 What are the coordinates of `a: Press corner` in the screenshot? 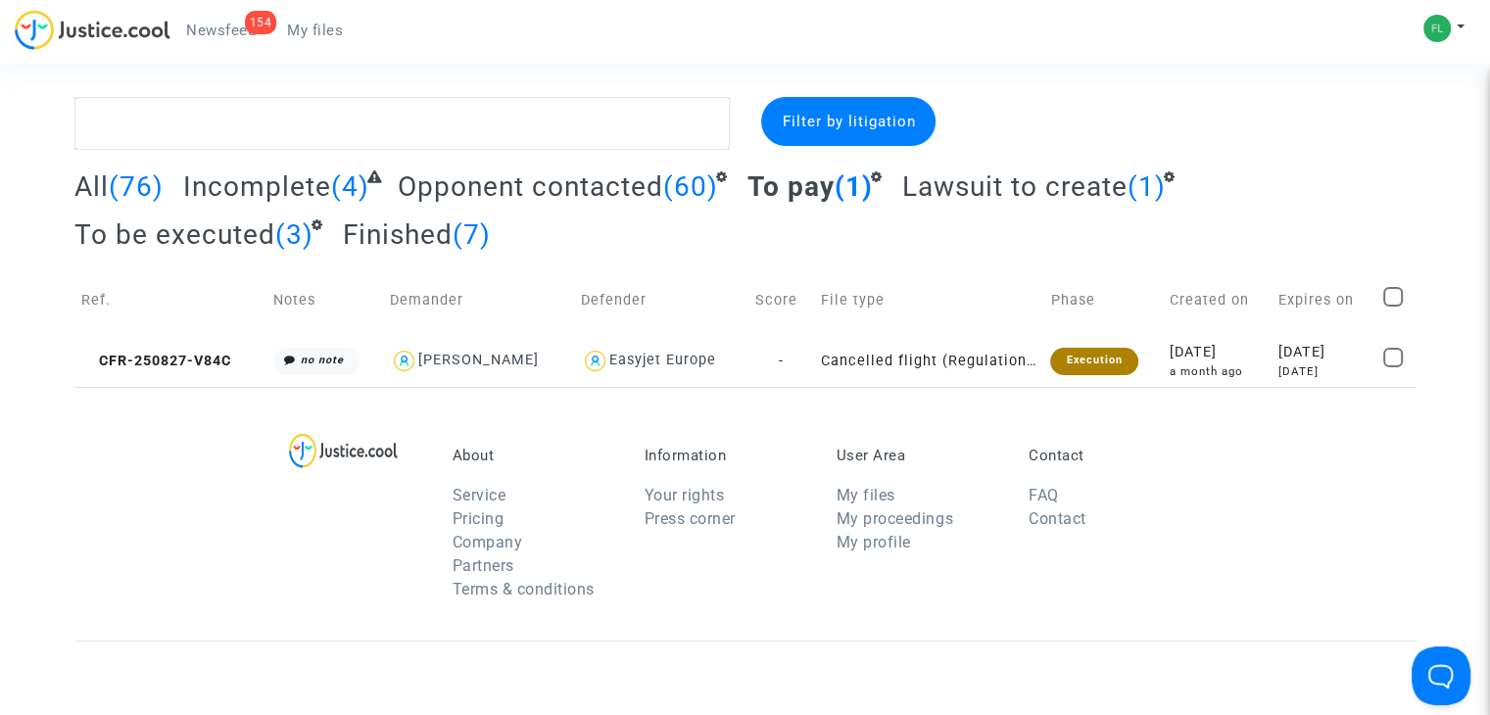 It's located at (690, 518).